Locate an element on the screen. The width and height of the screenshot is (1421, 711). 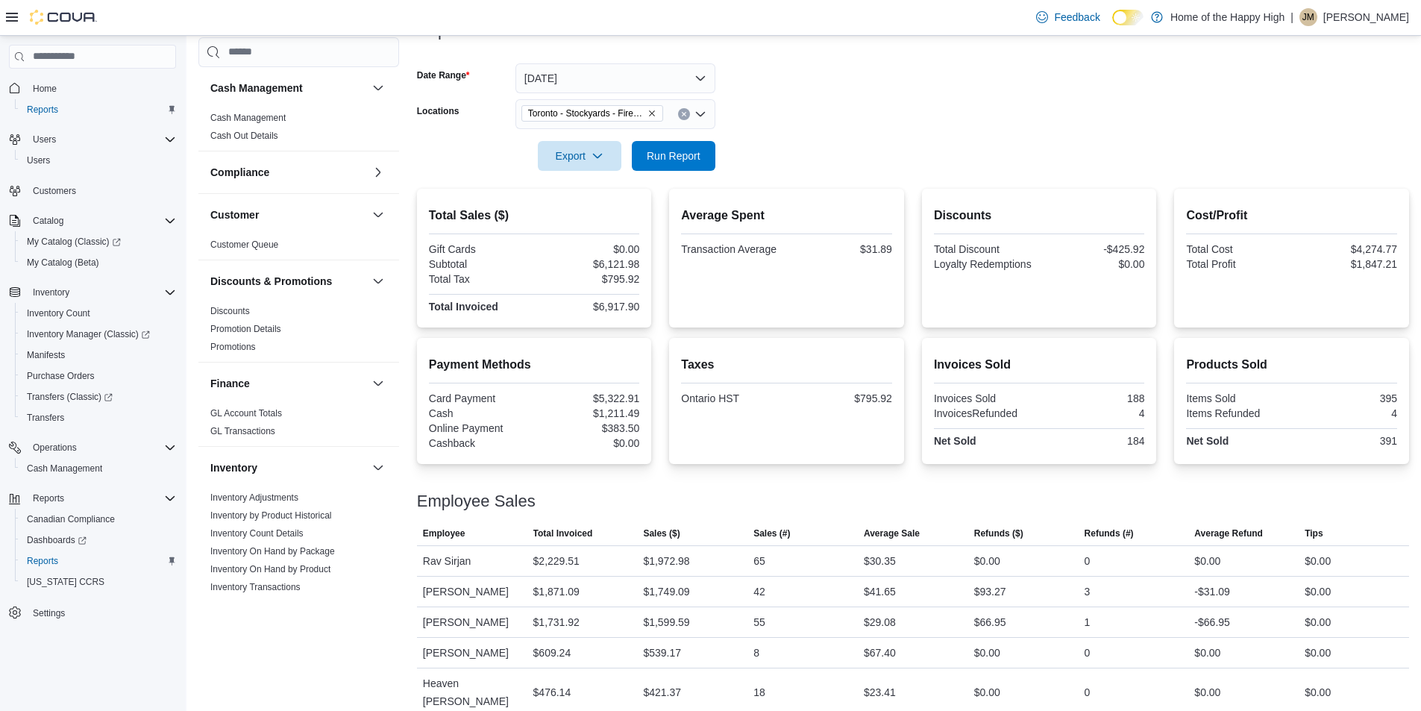
a: My Catalog (Classic) is located at coordinates (98, 242).